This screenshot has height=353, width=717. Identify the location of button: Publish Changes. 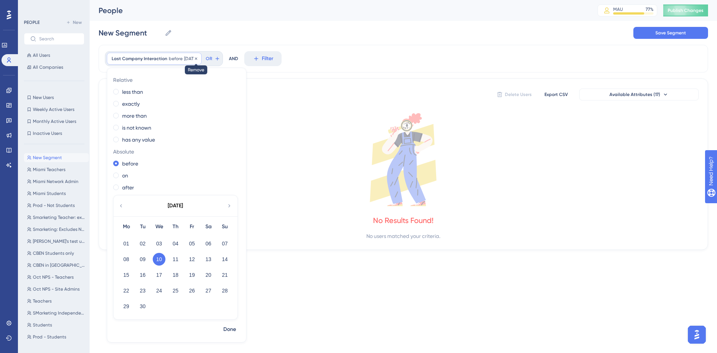
(686, 10).